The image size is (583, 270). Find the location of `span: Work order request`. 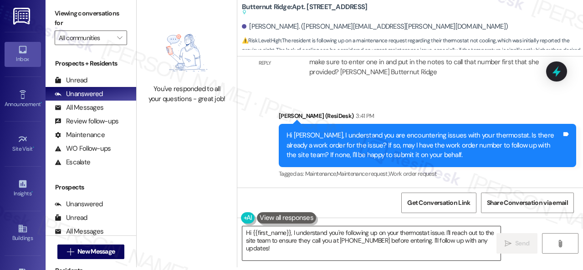

span: Work order request is located at coordinates (412, 174).